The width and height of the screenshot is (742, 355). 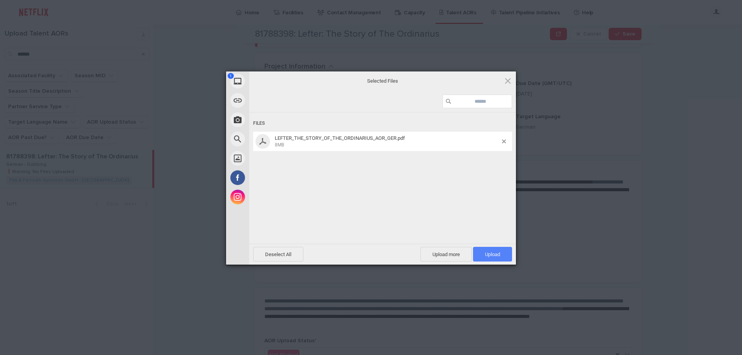 What do you see at coordinates (383, 123) in the screenshot?
I see `div: Files` at bounding box center [383, 123].